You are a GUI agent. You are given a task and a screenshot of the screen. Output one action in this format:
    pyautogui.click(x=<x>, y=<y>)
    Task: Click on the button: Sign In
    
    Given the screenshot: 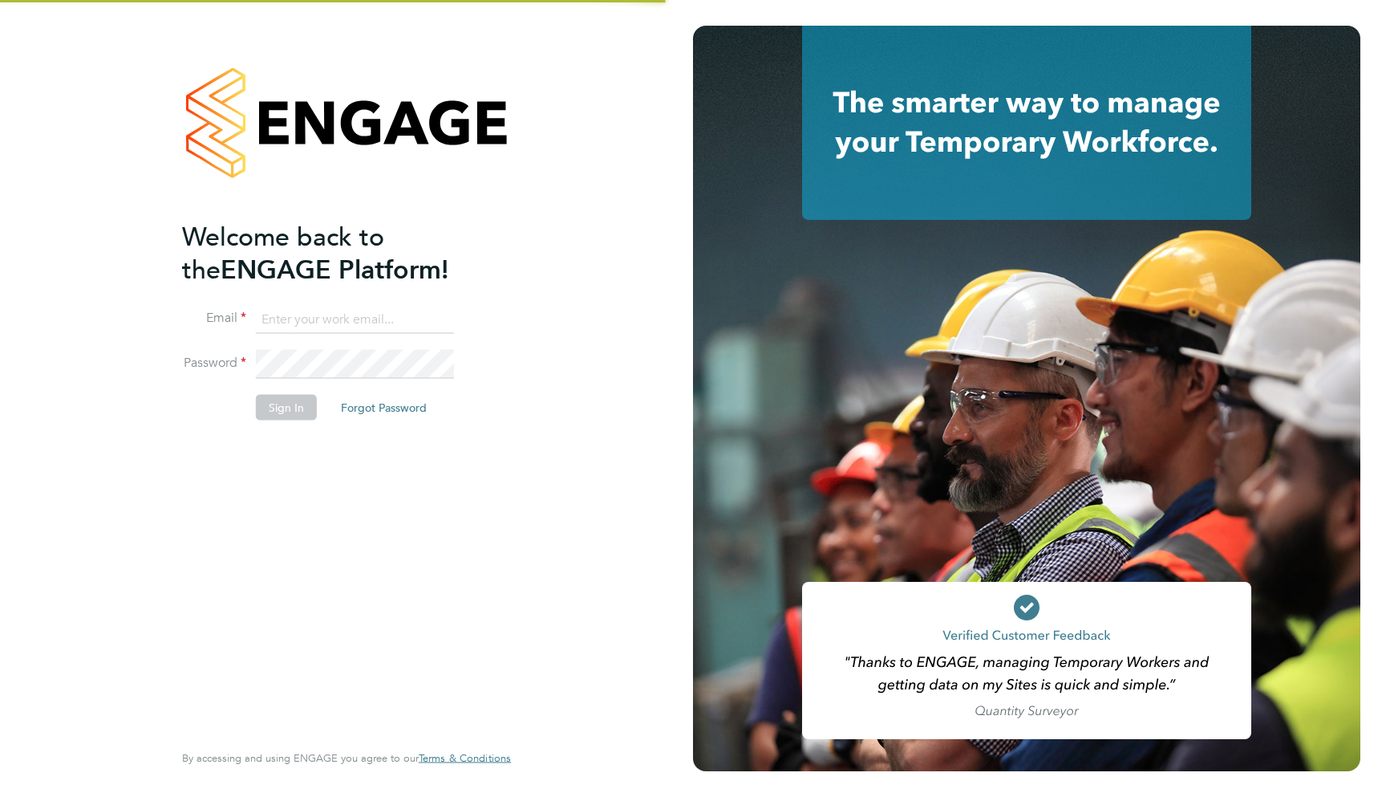 What is the action you would take?
    pyautogui.click(x=286, y=408)
    